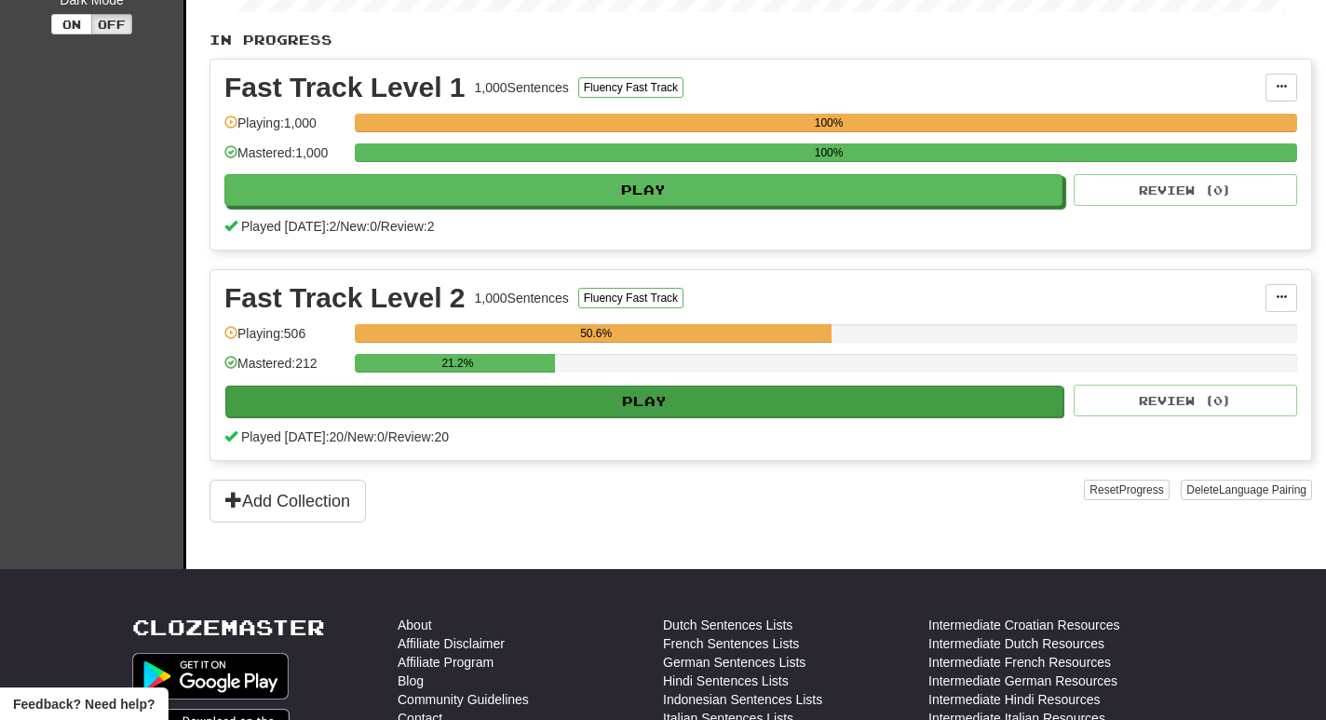  Describe the element at coordinates (1023, 625) in the screenshot. I see `a: Intermediate Croatian Resources` at that location.